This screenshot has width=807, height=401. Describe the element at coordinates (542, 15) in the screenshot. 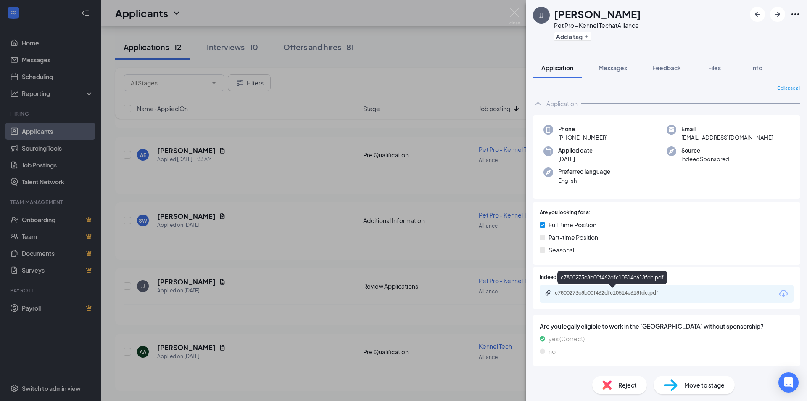

I see `div: JJ` at that location.